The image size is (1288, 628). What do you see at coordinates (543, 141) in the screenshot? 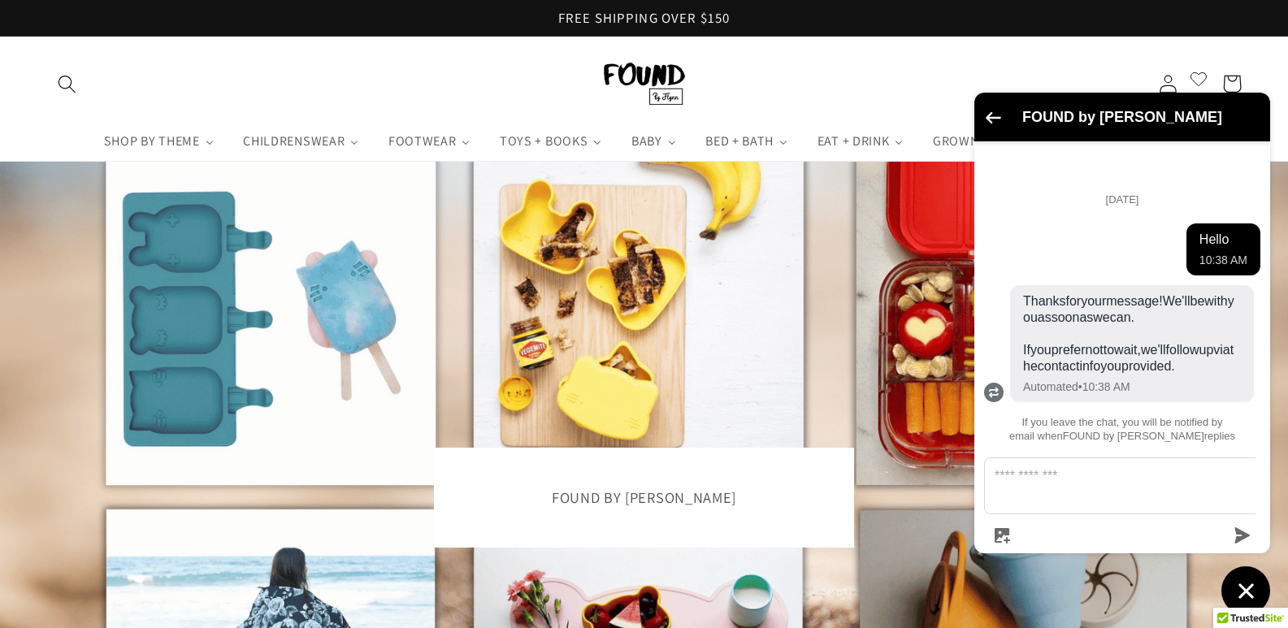
I see `span: TOYS + BOOKS` at bounding box center [543, 141].